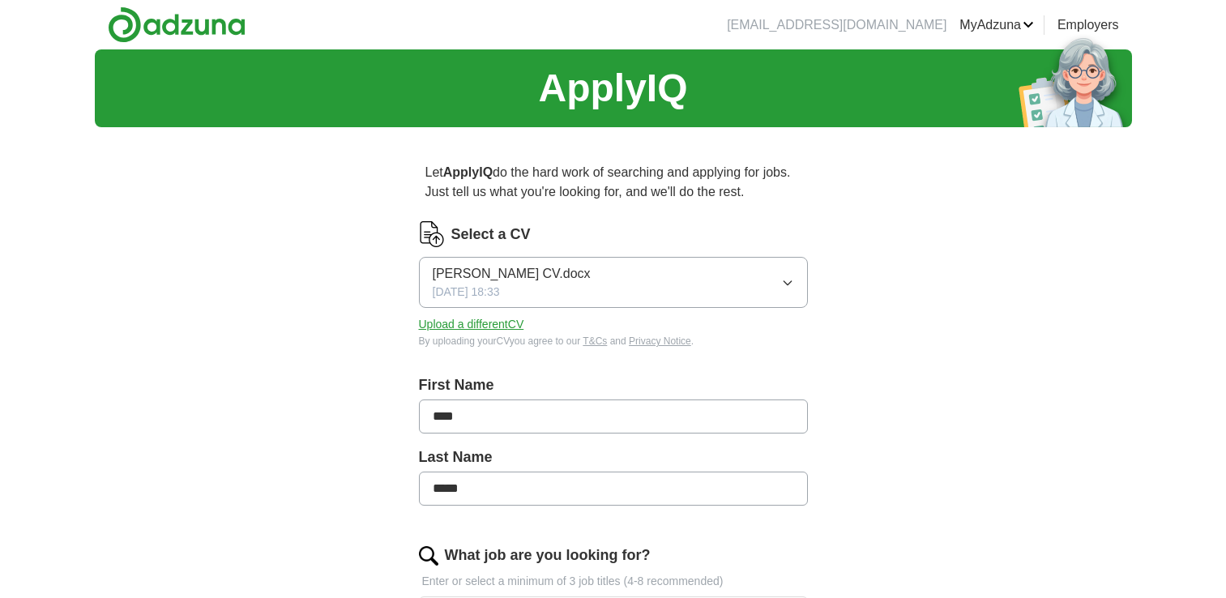 Image resolution: width=1226 pixels, height=598 pixels. I want to click on a: T&Cs, so click(595, 341).